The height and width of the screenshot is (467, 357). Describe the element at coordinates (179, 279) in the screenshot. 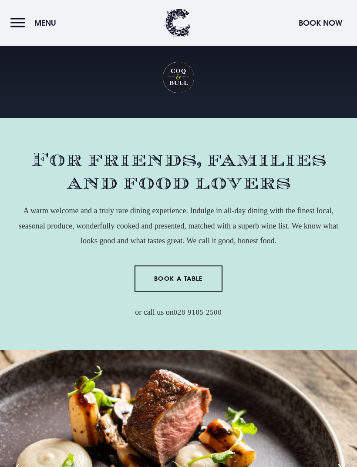

I see `a: Book a Table` at that location.